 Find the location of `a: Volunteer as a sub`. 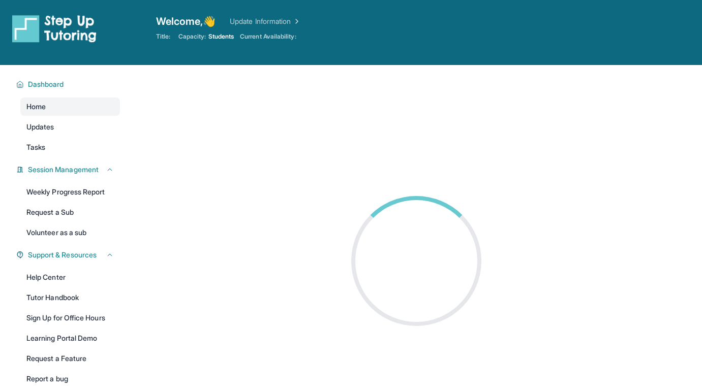

a: Volunteer as a sub is located at coordinates (70, 233).